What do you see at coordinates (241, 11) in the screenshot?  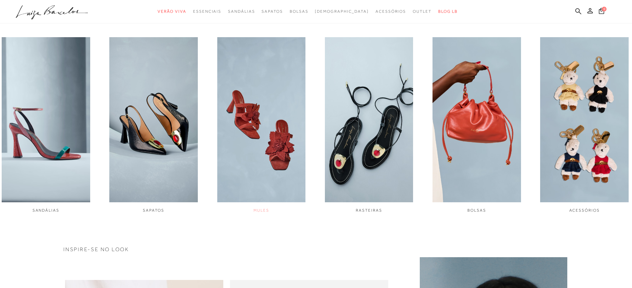 I see `span: Sandálias` at bounding box center [241, 11].